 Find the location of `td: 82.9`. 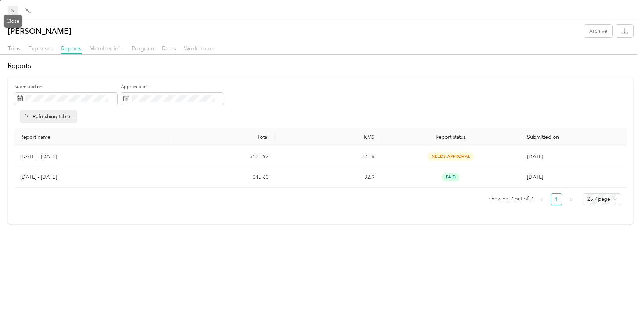

td: 82.9 is located at coordinates (327, 177).